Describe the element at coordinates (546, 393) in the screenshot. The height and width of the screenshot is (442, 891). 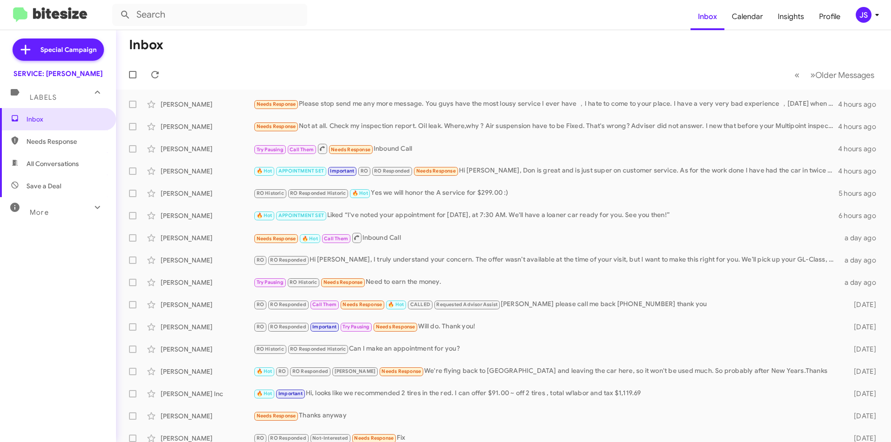
I see `div: Hi, looks like we recommended 2 tires in the red. I can offer $91.00 ~ off 2 tires , total w/labo...` at that location.